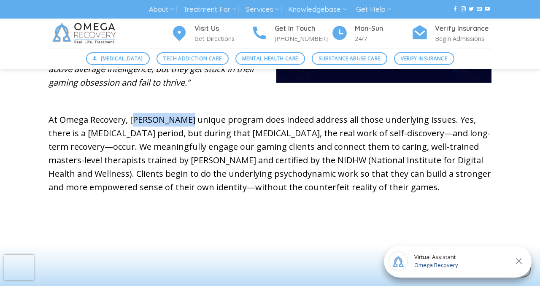 The width and height of the screenshot is (540, 286). I want to click on a: Visit Us Get Directions, so click(211, 33).